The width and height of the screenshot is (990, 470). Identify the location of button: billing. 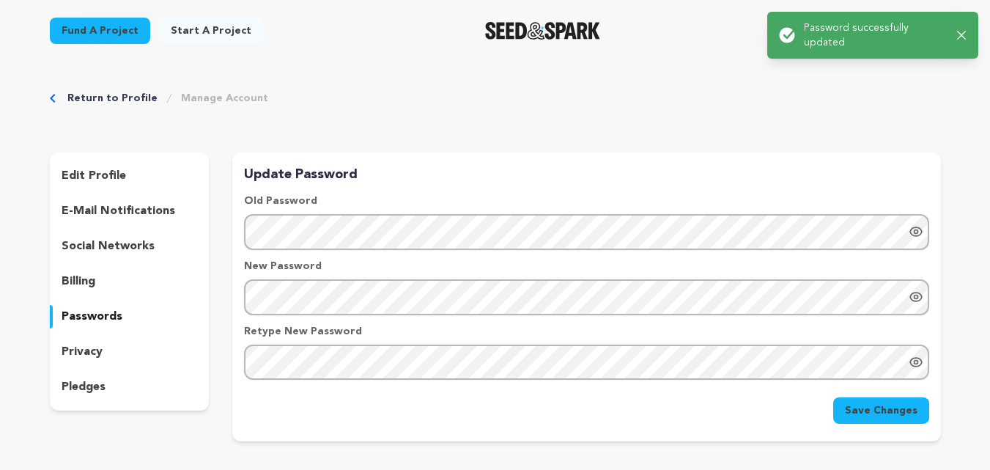
(130, 281).